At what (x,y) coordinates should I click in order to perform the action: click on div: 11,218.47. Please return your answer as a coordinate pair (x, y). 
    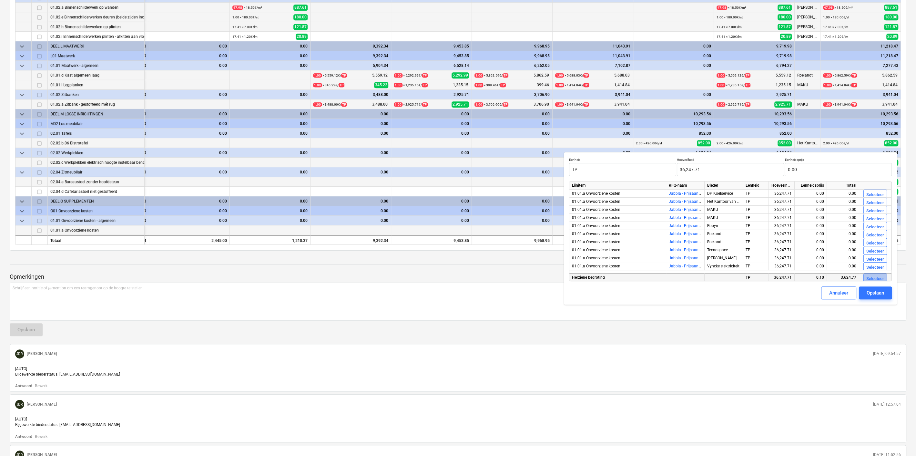
    Looking at the image, I should click on (861, 56).